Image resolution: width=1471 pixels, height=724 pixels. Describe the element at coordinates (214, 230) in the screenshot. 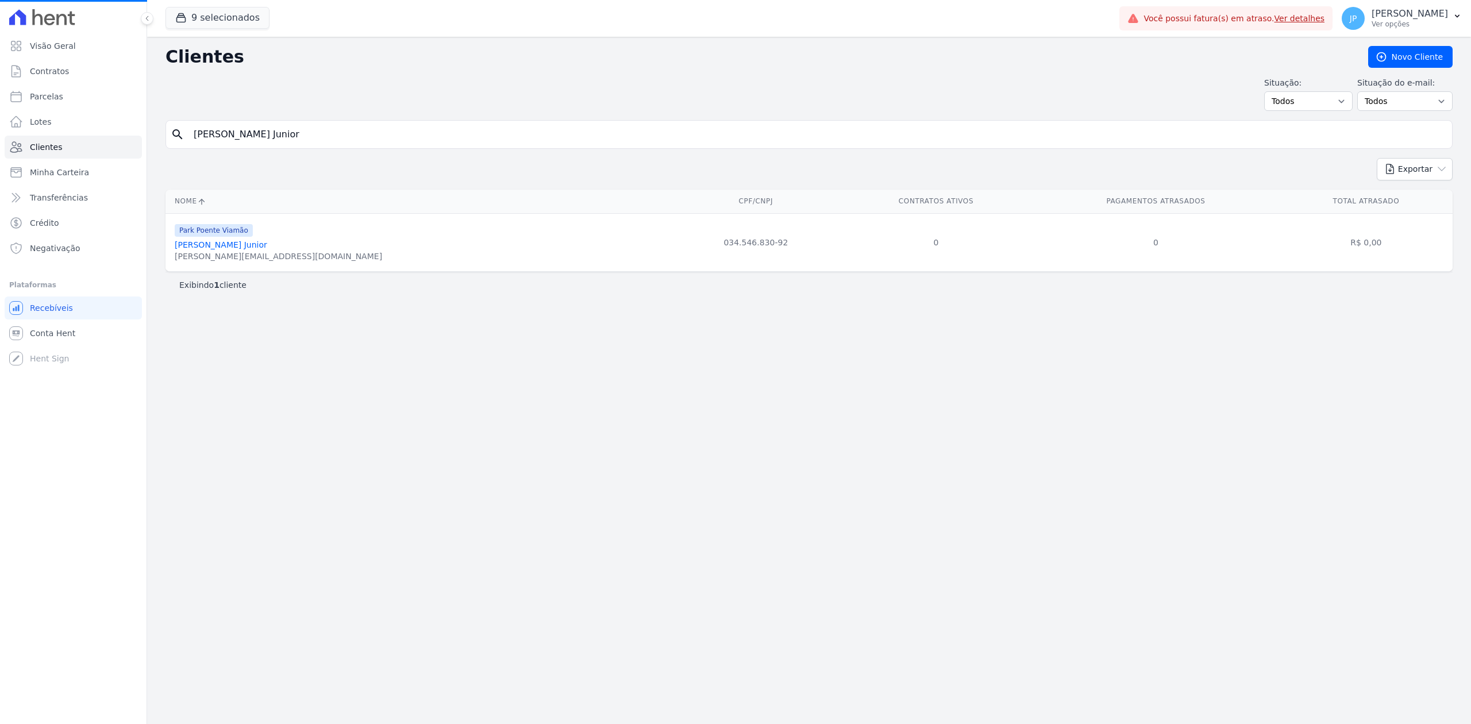

I see `span: Park Poente Viamão` at that location.